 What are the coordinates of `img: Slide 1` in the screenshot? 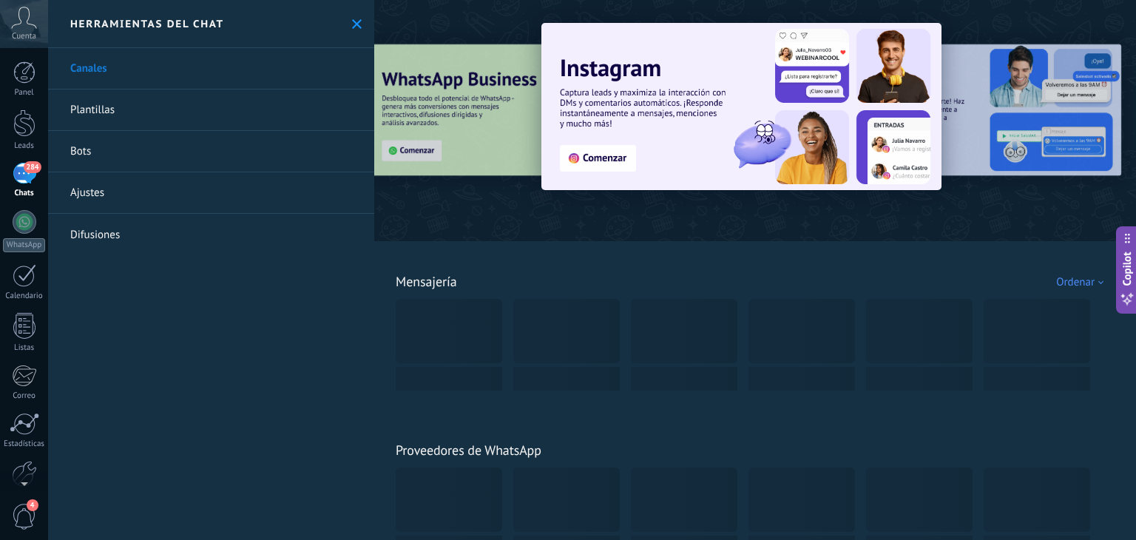 It's located at (741, 106).